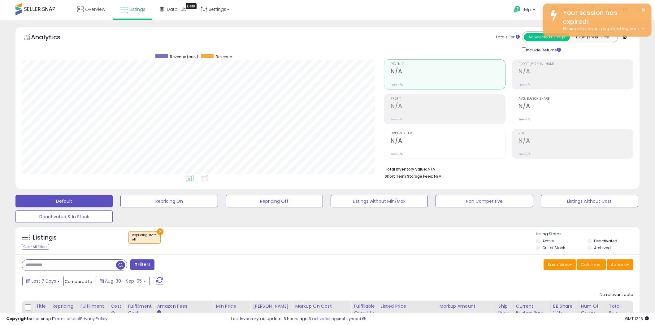 Image resolution: width=655 pixels, height=325 pixels. Describe the element at coordinates (140, 310) in the screenshot. I see `div: Fulfillment Cost` at that location.